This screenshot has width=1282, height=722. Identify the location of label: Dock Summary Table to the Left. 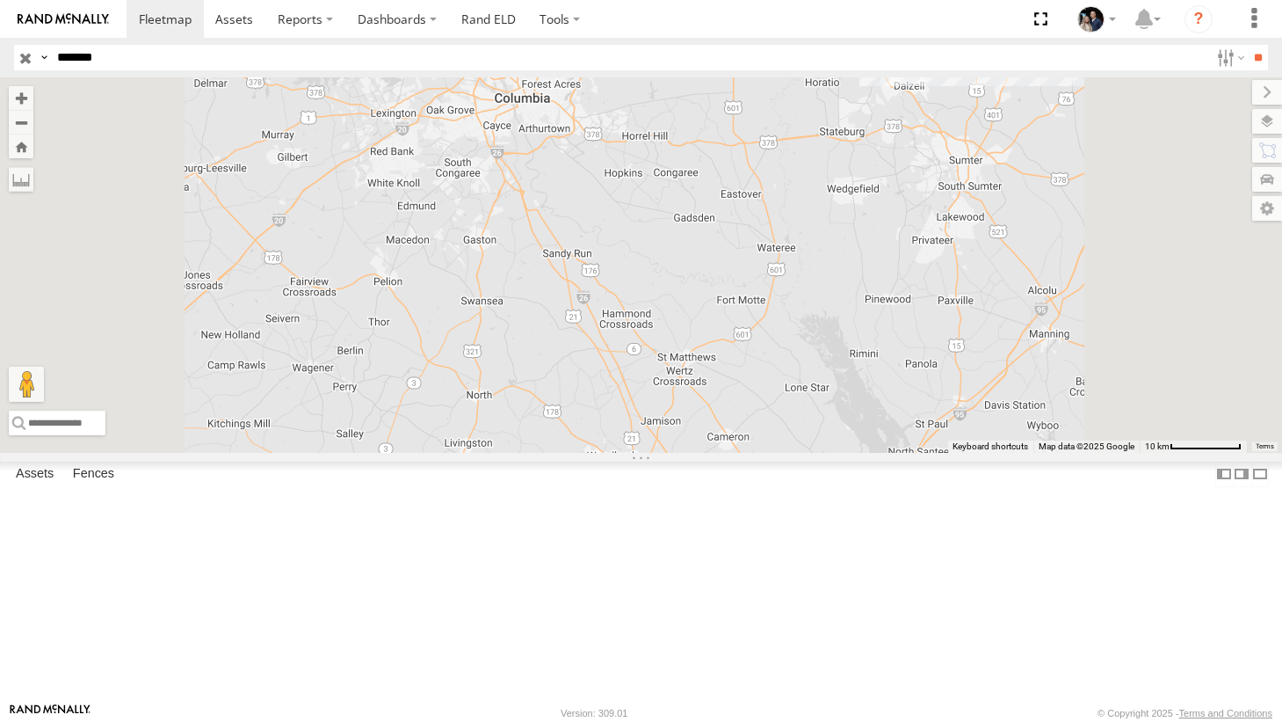
(1224, 474).